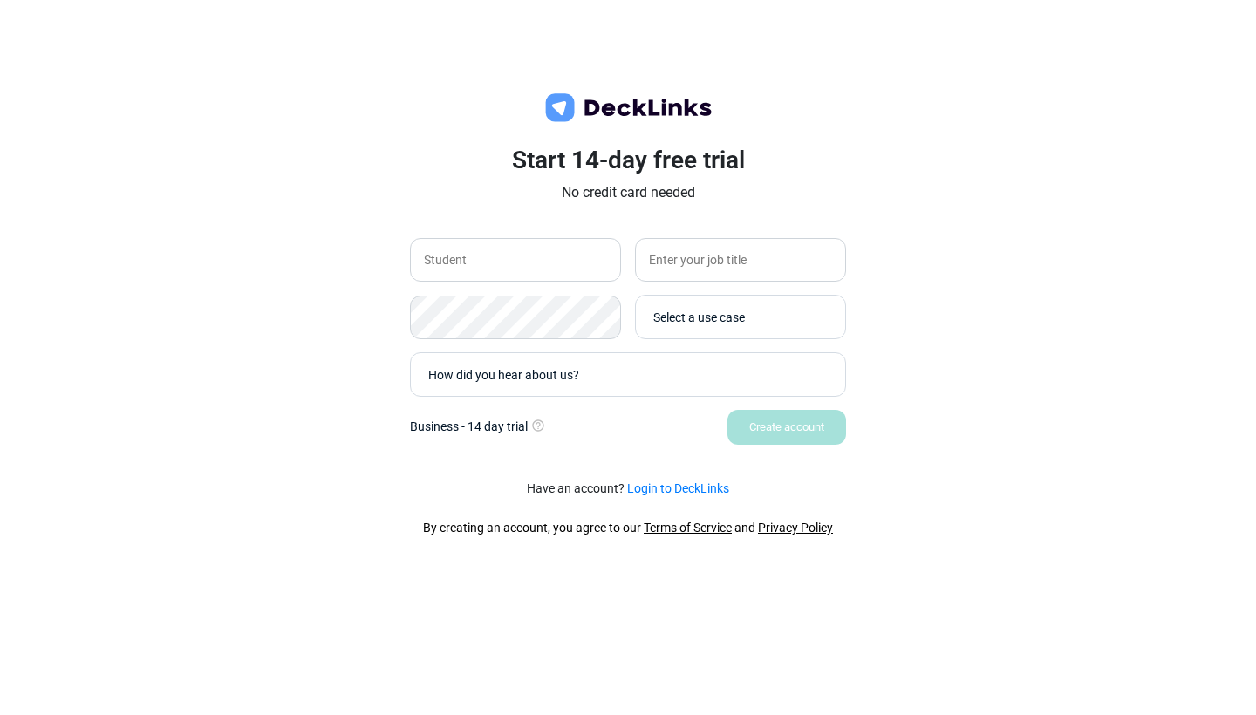 Image resolution: width=1256 pixels, height=715 pixels. What do you see at coordinates (515, 260) in the screenshot?
I see `input: Enter your company name` at bounding box center [515, 260].